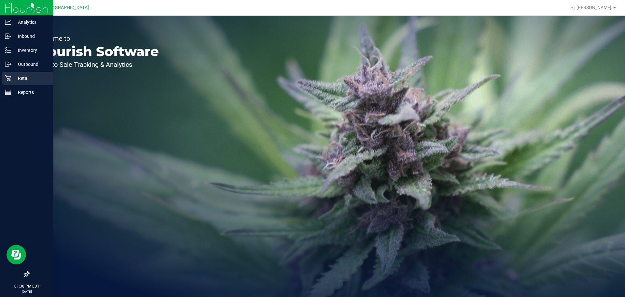  What do you see at coordinates (8, 22) in the screenshot?
I see `inline-svg: Analytics` at bounding box center [8, 22].